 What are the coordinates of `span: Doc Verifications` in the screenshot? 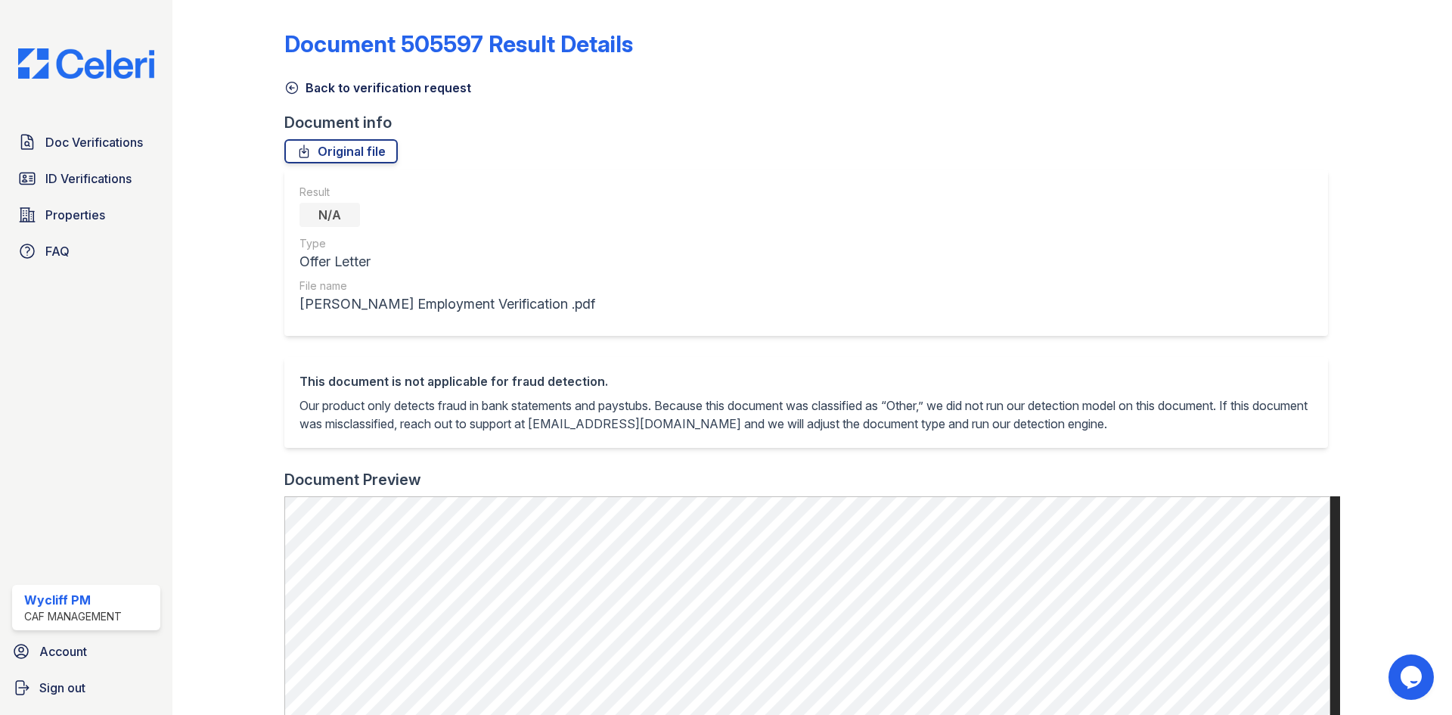 It's located at (94, 142).